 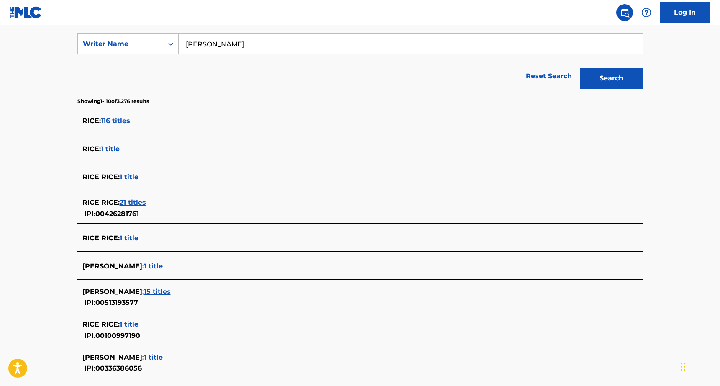 I want to click on a: Log In, so click(x=685, y=13).